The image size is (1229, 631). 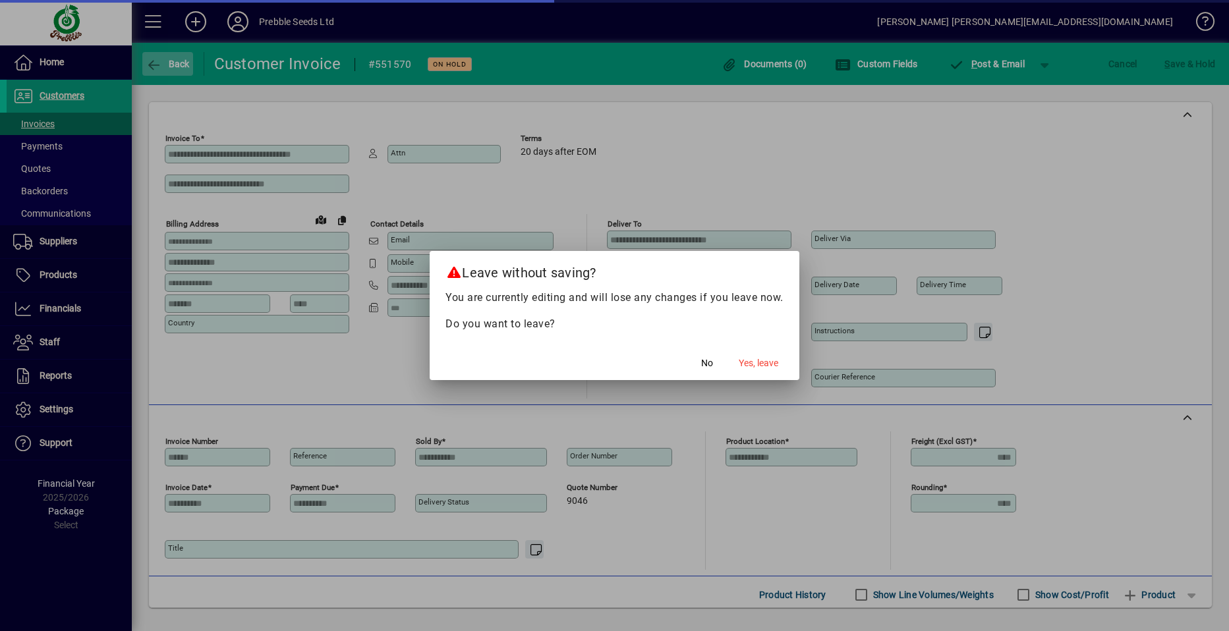 I want to click on p: Do you want to leave?, so click(x=614, y=324).